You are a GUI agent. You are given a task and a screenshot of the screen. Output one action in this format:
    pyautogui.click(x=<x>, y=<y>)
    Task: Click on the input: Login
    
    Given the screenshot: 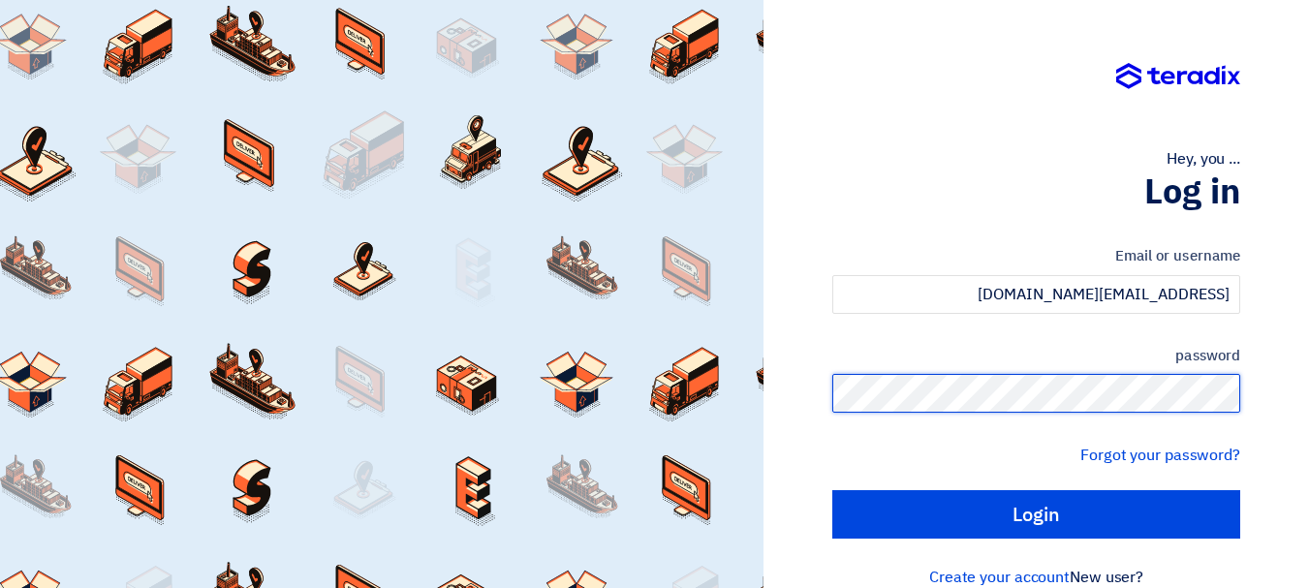 What is the action you would take?
    pyautogui.click(x=1036, y=515)
    